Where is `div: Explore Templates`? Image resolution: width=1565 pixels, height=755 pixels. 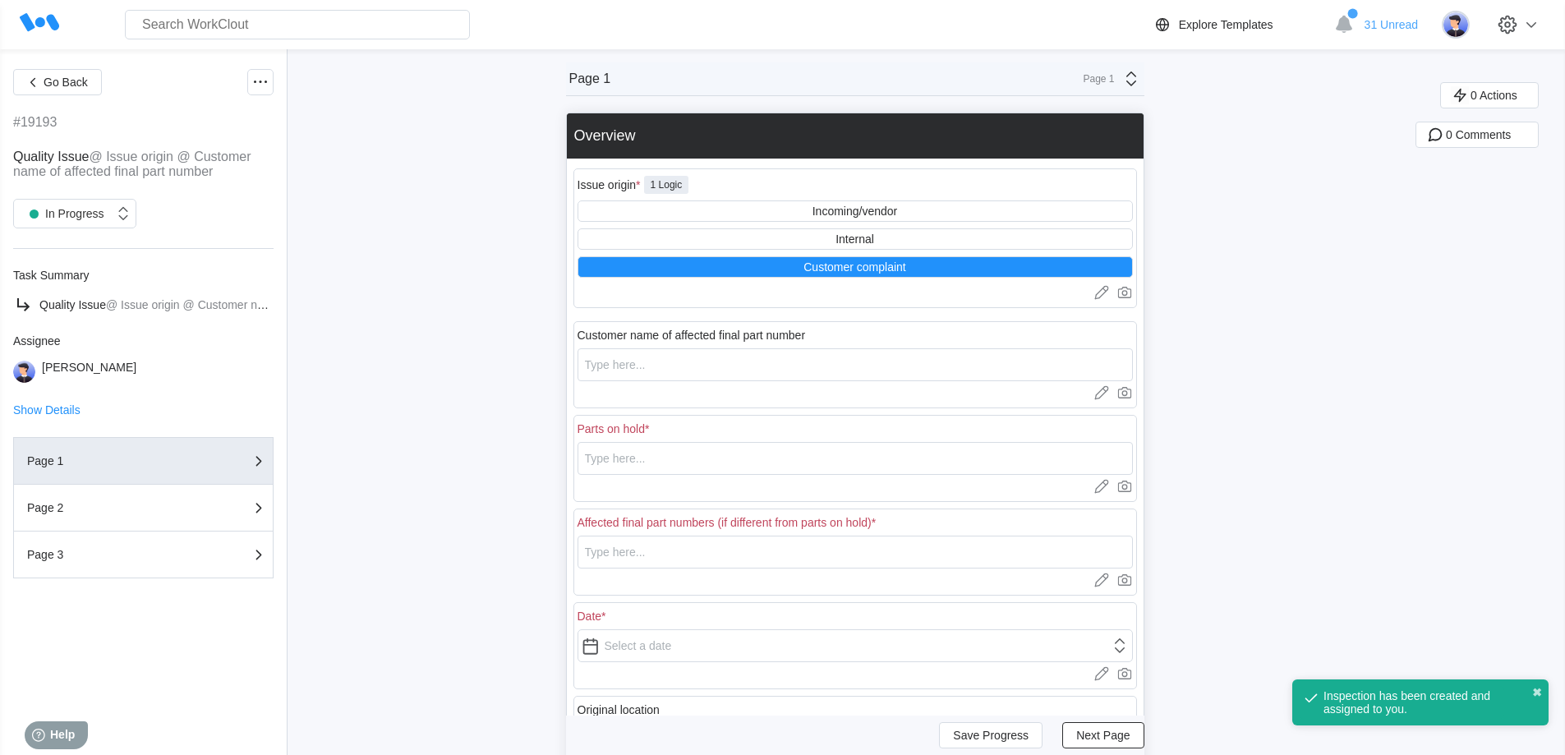 div: Explore Templates is located at coordinates (1226, 25).